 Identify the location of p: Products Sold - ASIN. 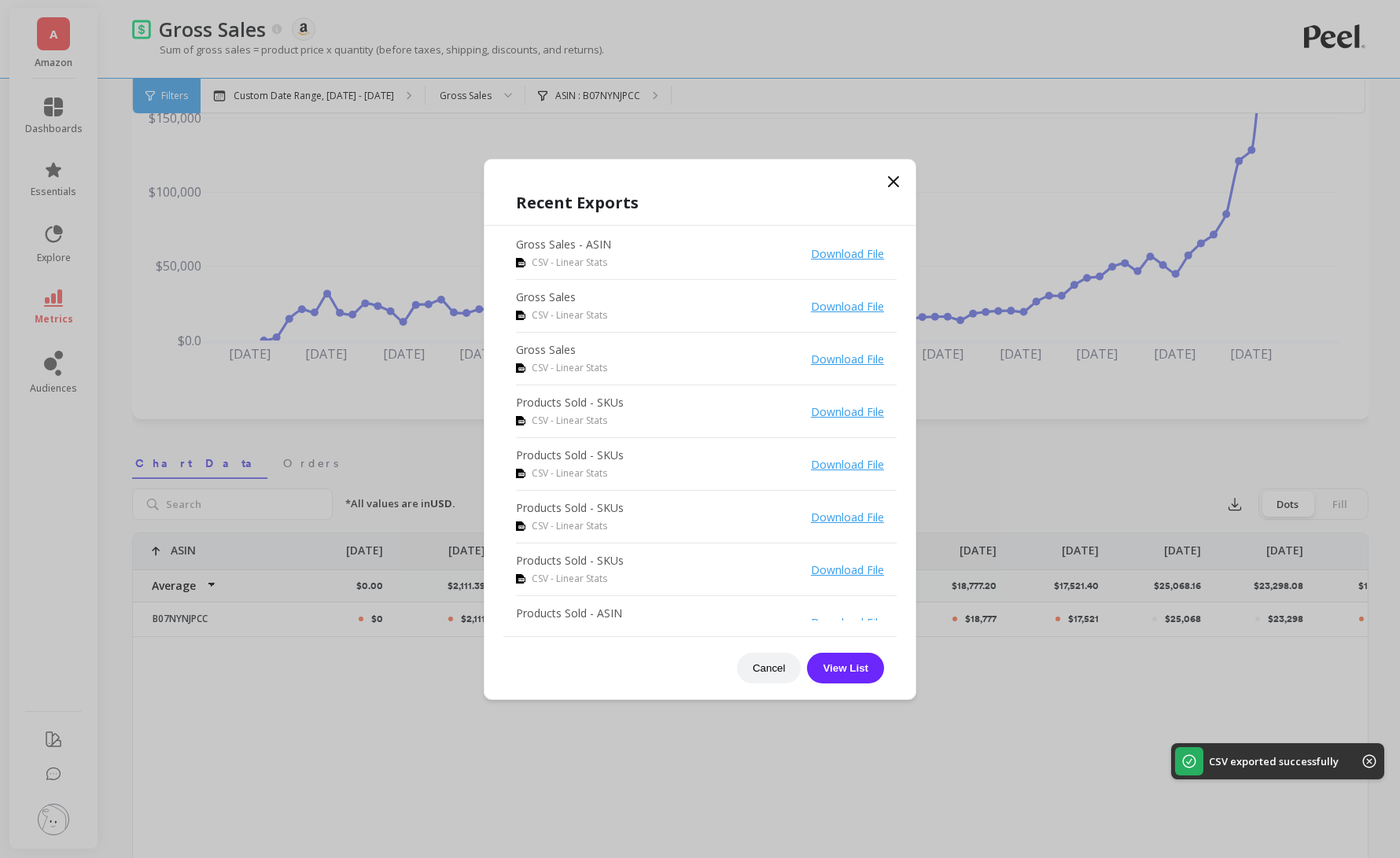
(569, 614).